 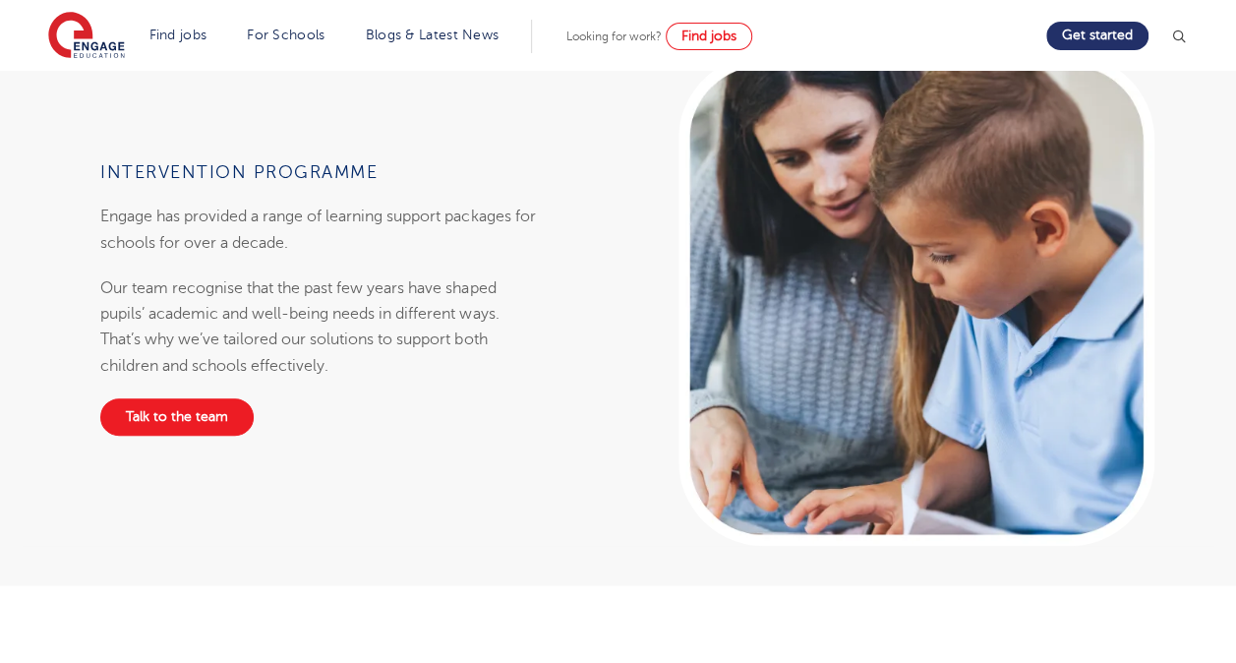 What do you see at coordinates (319, 325) in the screenshot?
I see `p: Our team recognise that the past few years have shaped pupils’ academic and well-being needs in d...` at bounding box center [319, 325].